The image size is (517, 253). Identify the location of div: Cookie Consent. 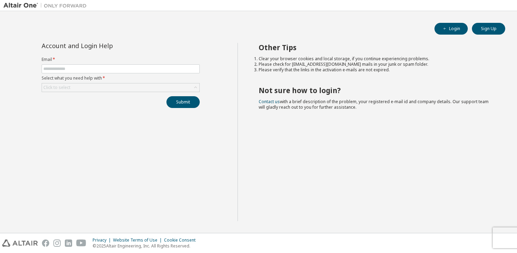
(182, 240).